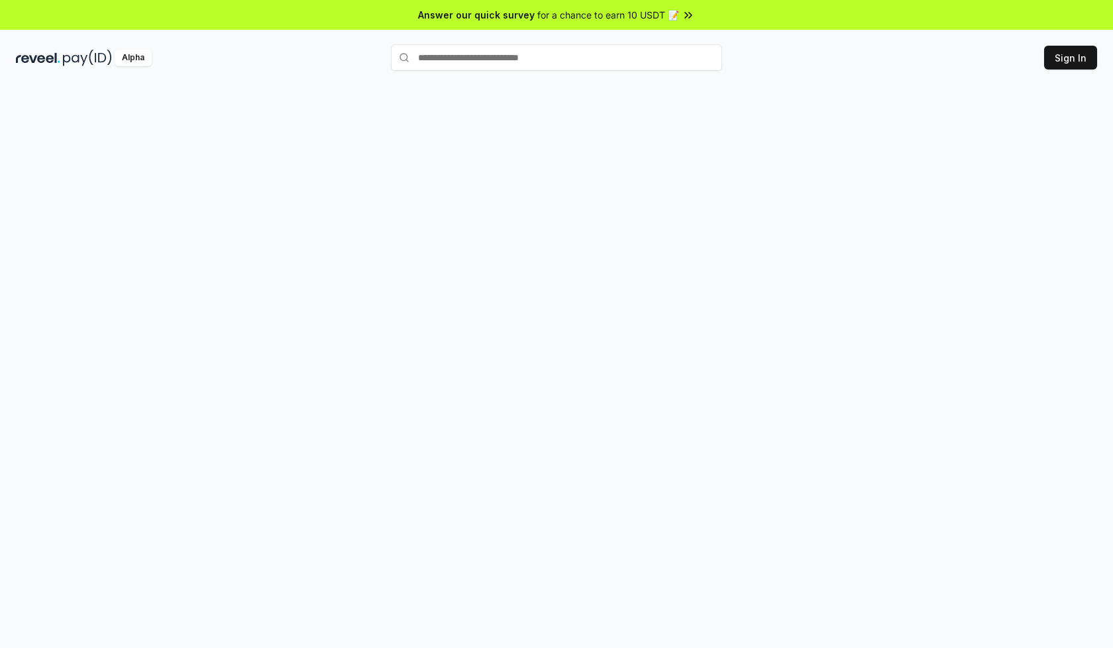 The image size is (1113, 648). What do you see at coordinates (608, 15) in the screenshot?
I see `span: for a chance to earn 10 USDT 📝` at bounding box center [608, 15].